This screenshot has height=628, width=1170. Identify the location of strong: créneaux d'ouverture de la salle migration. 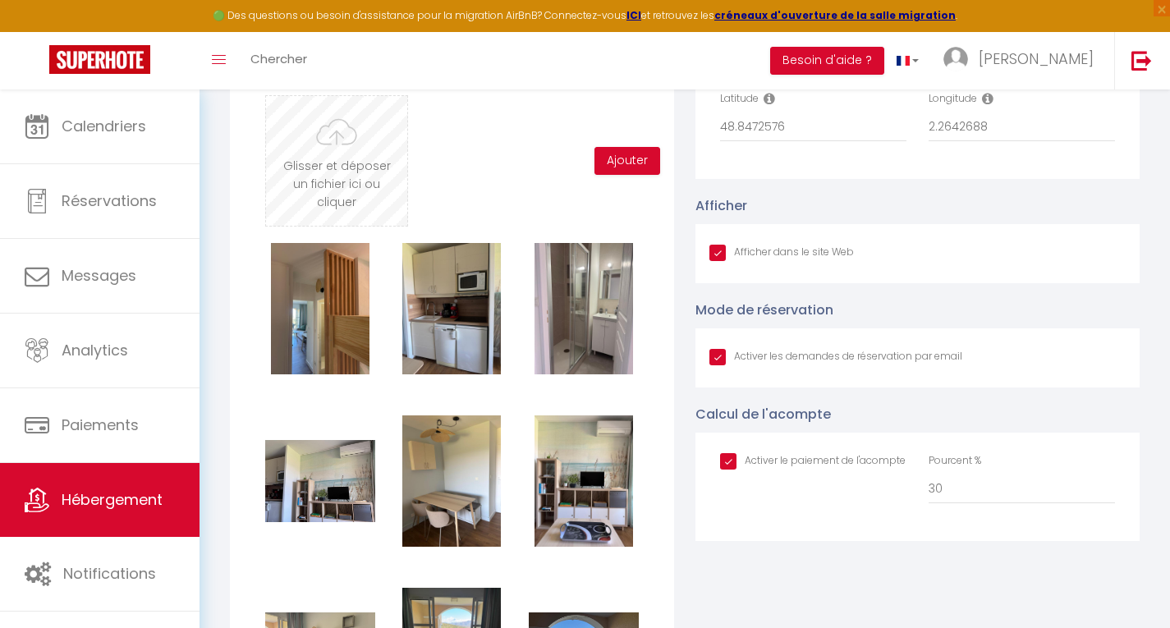
(835, 15).